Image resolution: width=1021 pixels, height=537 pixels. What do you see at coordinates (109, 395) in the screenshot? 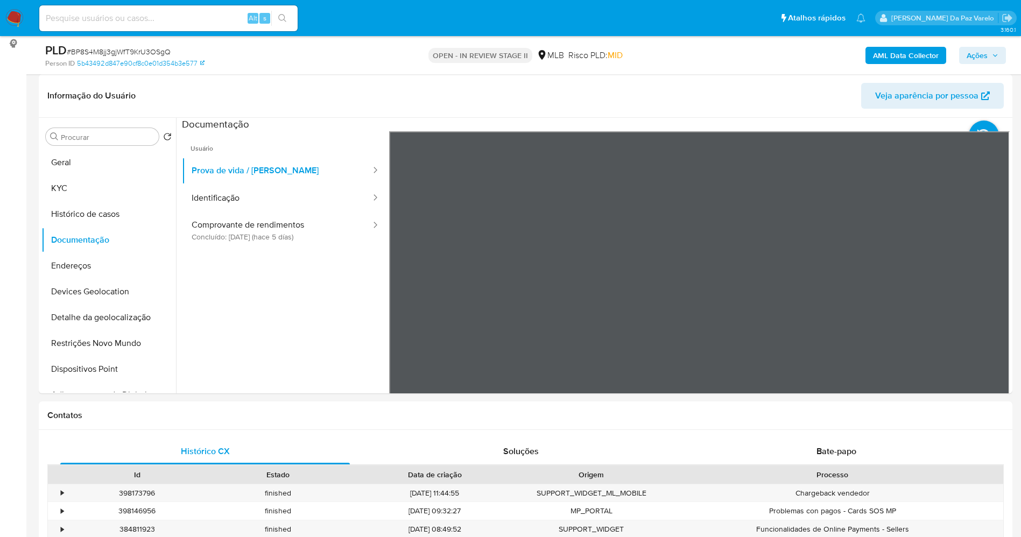
I see `button: Adiantamentos de Dinheiro` at bounding box center [109, 395].